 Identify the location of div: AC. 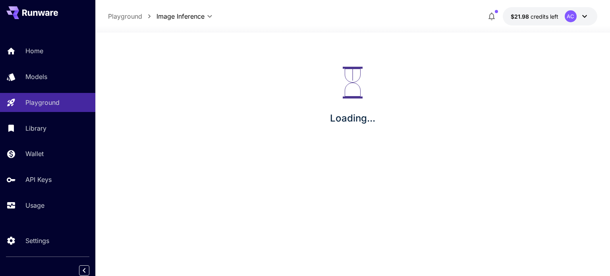
(571, 16).